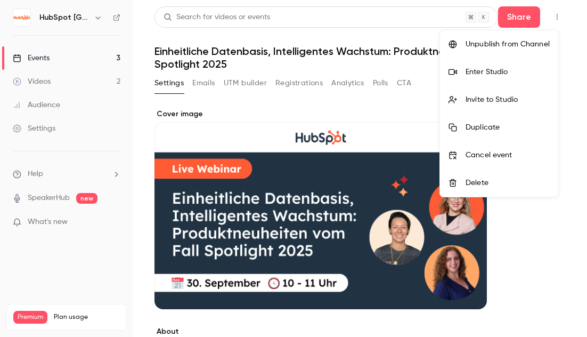 The image size is (587, 337). Describe the element at coordinates (508, 44) in the screenshot. I see `div: Unpublish from Channel` at that location.